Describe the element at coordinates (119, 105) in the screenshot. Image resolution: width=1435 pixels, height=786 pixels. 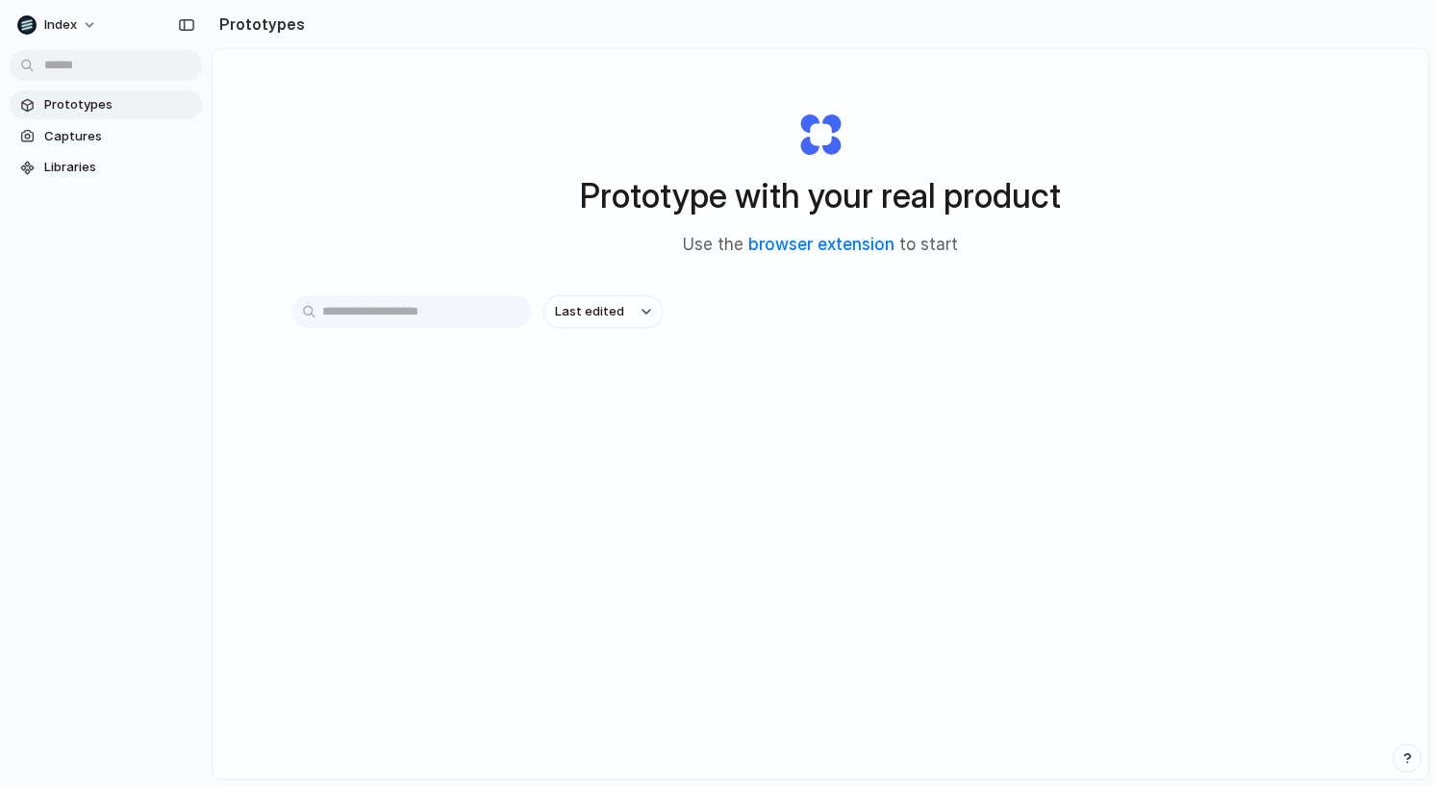
I see `span: Prototypes` at that location.